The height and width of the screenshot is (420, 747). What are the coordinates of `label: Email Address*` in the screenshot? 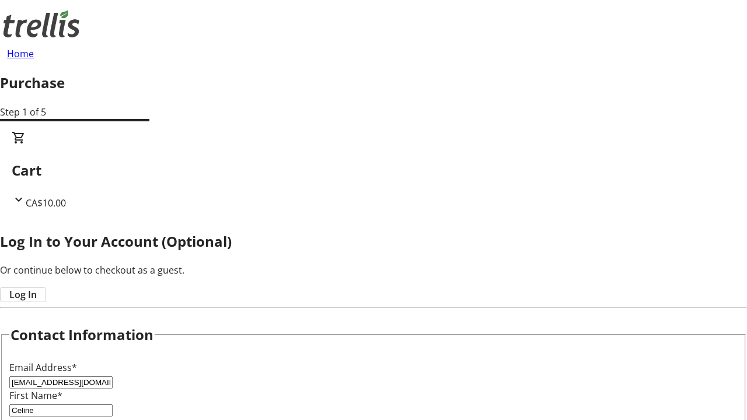 It's located at (43, 368).